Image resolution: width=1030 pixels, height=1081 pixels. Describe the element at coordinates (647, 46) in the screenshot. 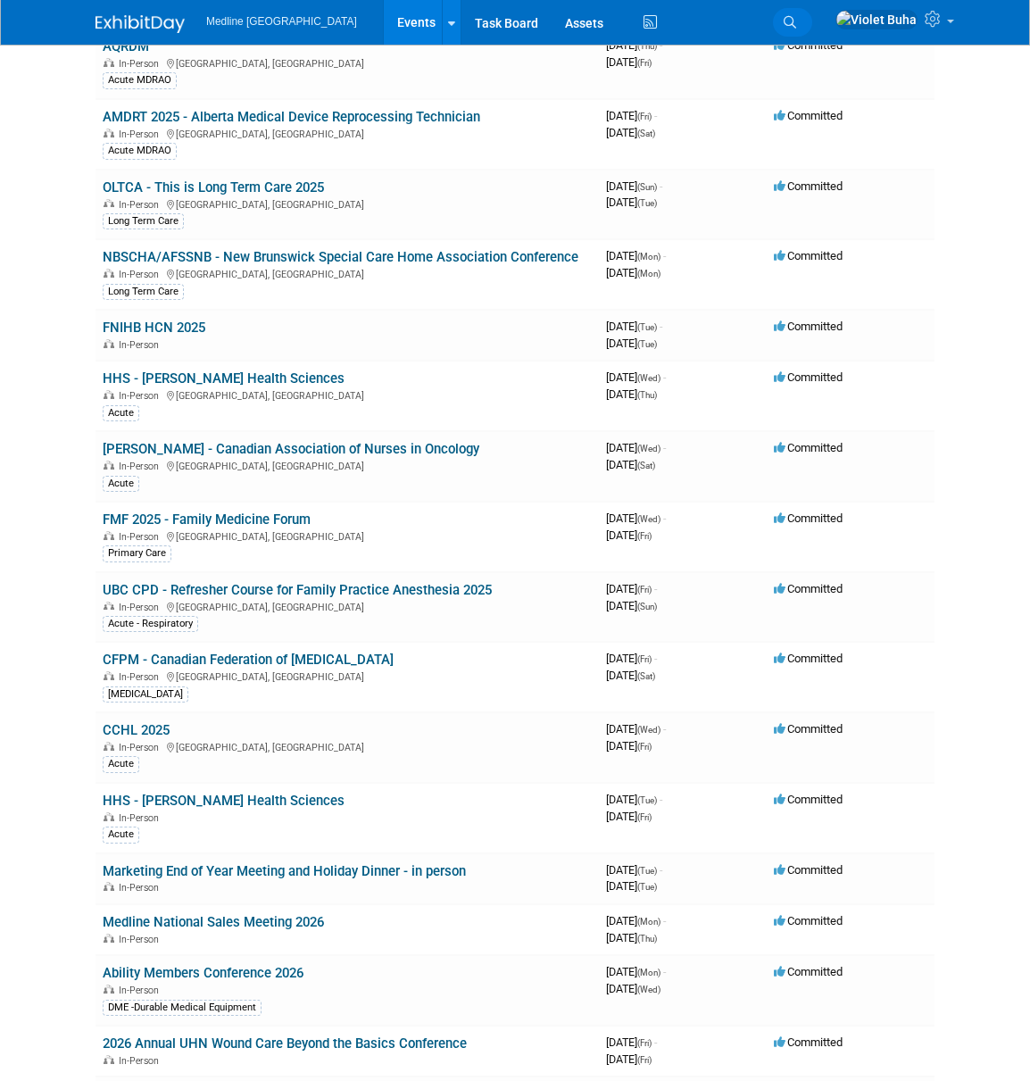

I see `span: (Thu)` at that location.